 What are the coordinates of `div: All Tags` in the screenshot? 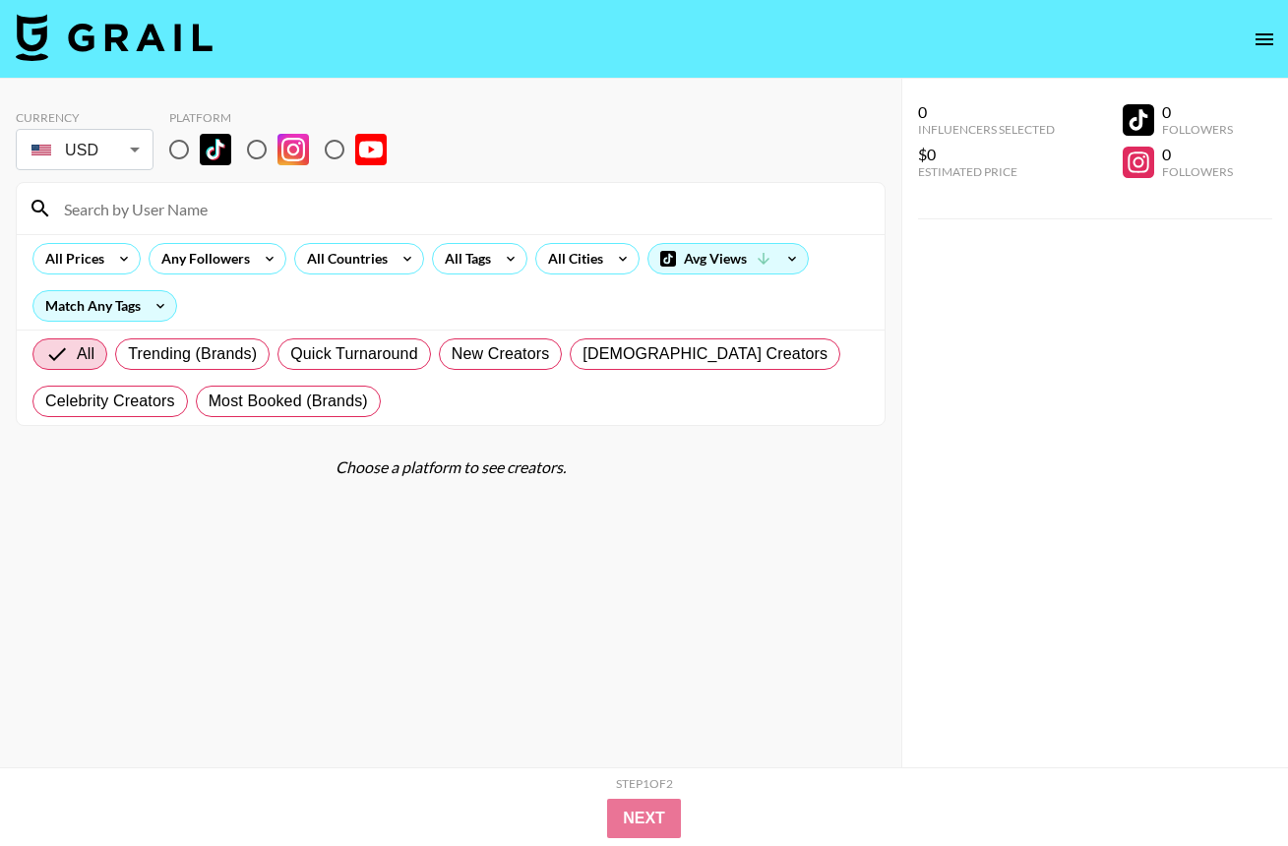 It's located at (464, 259).